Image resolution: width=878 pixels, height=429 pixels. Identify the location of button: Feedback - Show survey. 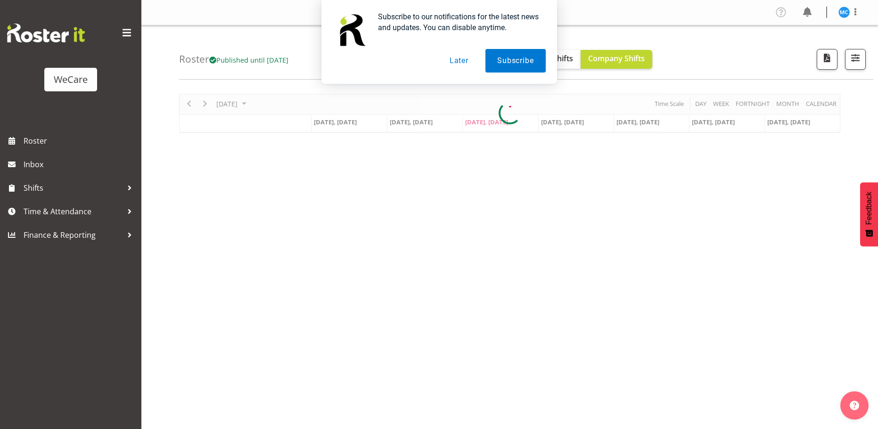
(869, 214).